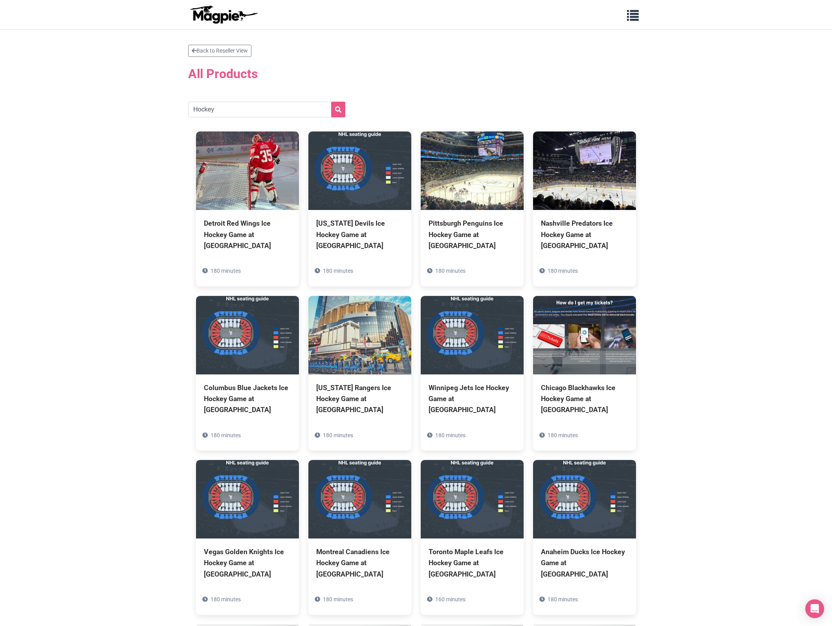 This screenshot has width=832, height=626. I want to click on img: New Jersey Devils Ice Hockey Game at Prudential Center, so click(360, 171).